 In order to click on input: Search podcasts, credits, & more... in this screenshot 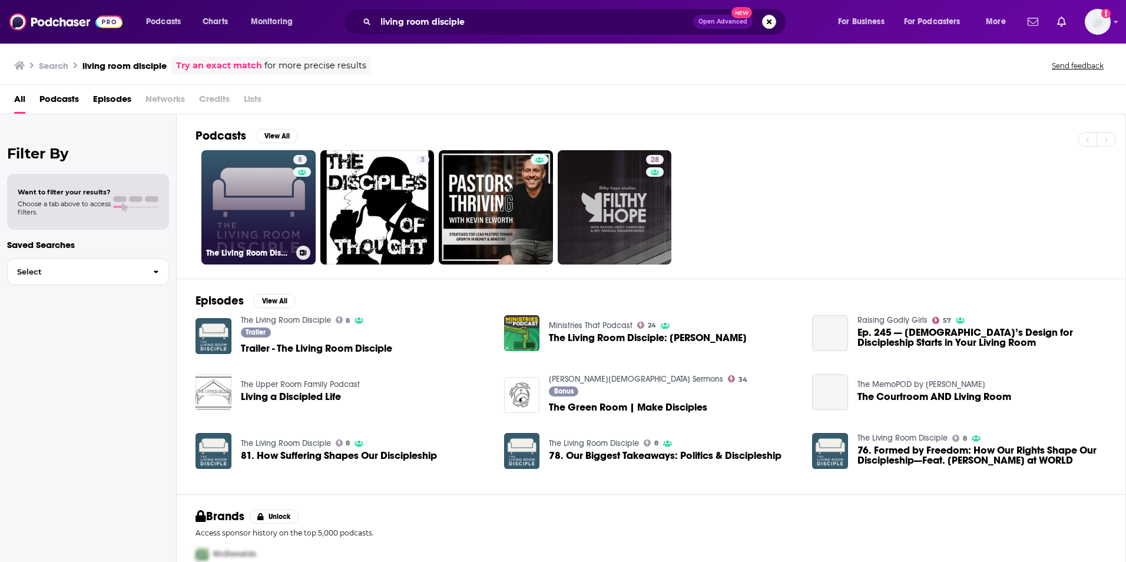, I will do `click(534, 22)`.